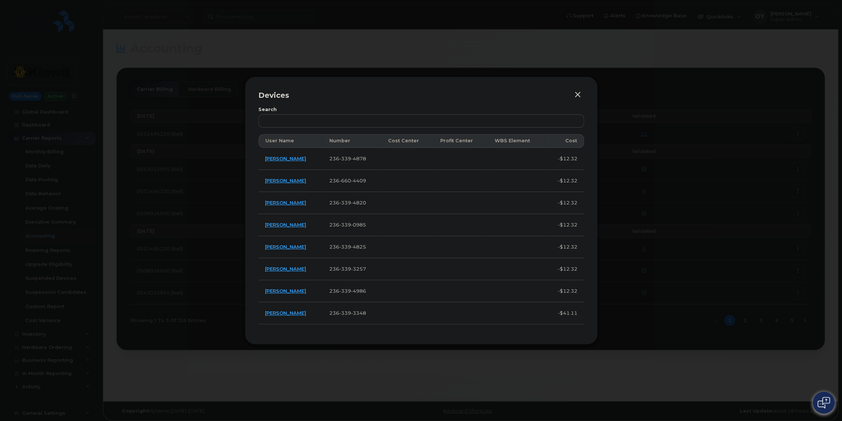 Image resolution: width=842 pixels, height=421 pixels. I want to click on span: 4820, so click(358, 203).